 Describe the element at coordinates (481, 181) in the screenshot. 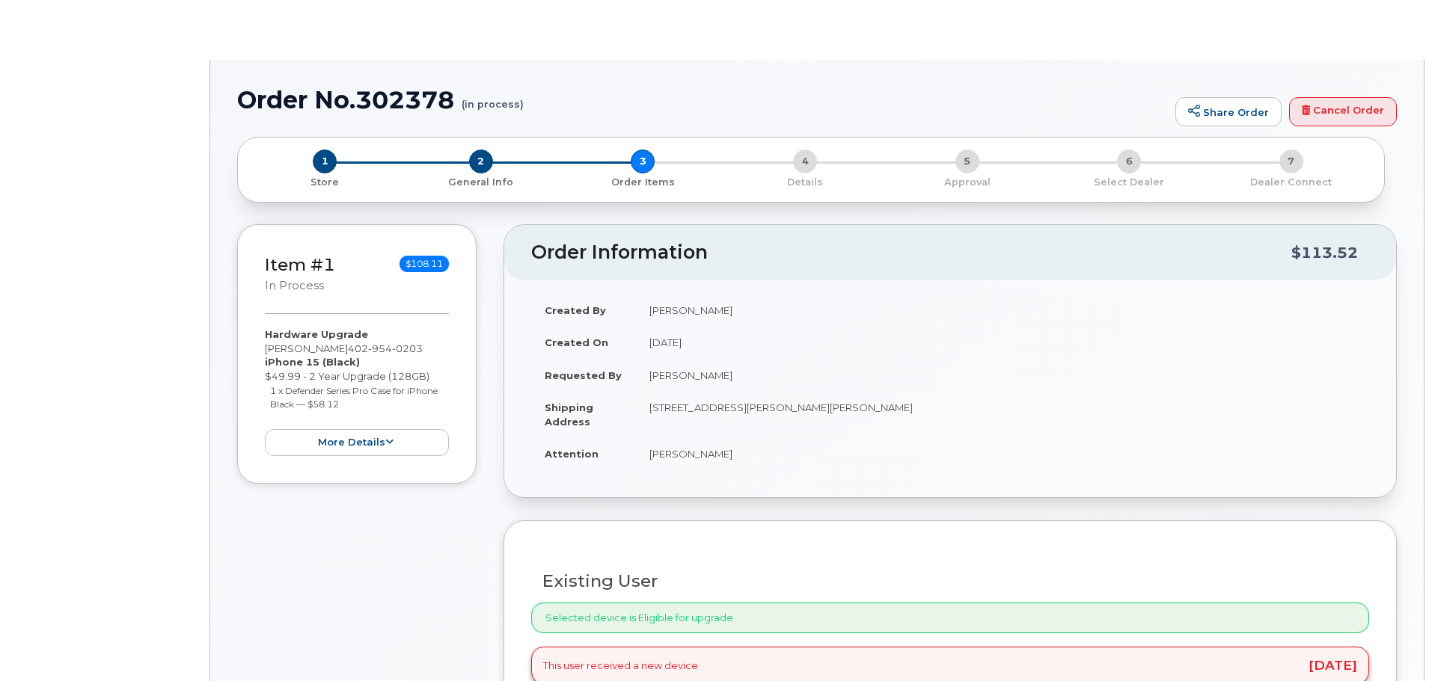

I see `a: 2 General Info` at that location.